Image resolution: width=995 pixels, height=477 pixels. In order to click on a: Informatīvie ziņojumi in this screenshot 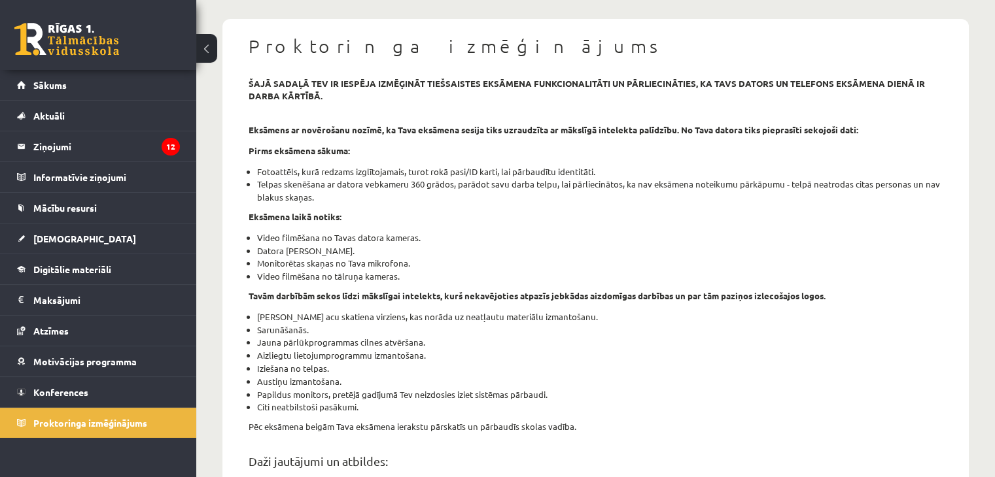, I will do `click(98, 177)`.